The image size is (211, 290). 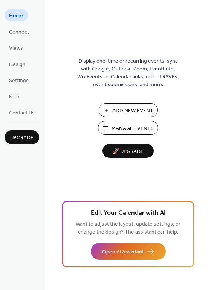 I want to click on span: Manage Events, so click(x=132, y=128).